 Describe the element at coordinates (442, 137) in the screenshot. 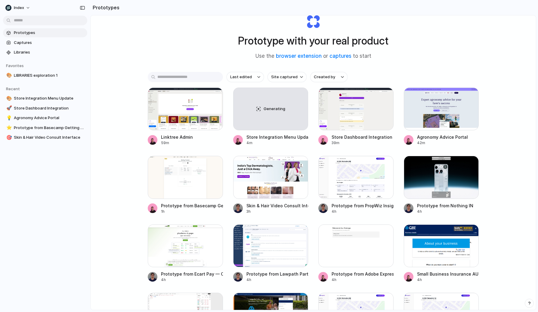

I see `div: Agronomy Advice Portal` at that location.